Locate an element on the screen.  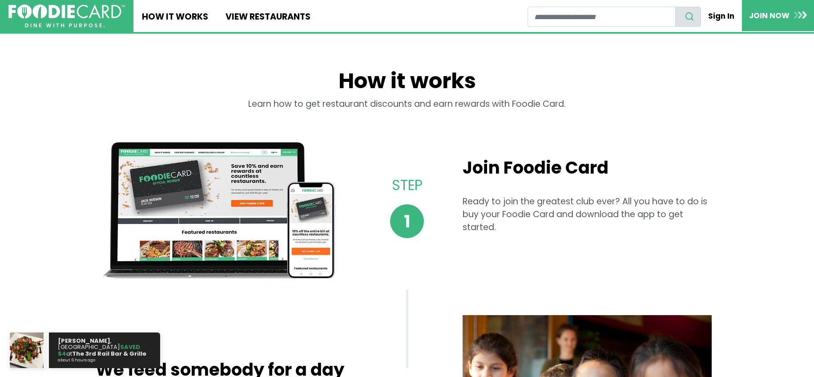
p: Step is located at coordinates (407, 185).